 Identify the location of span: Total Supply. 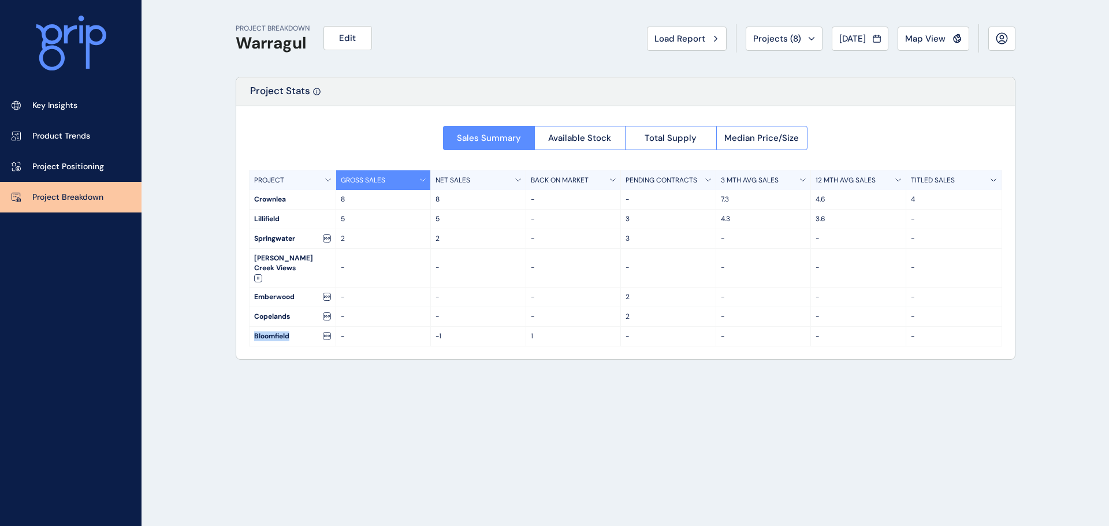
(670, 138).